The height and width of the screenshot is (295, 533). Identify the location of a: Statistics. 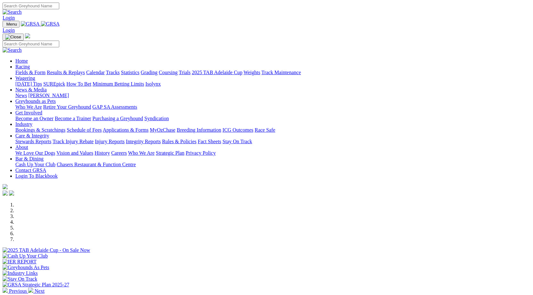
(130, 72).